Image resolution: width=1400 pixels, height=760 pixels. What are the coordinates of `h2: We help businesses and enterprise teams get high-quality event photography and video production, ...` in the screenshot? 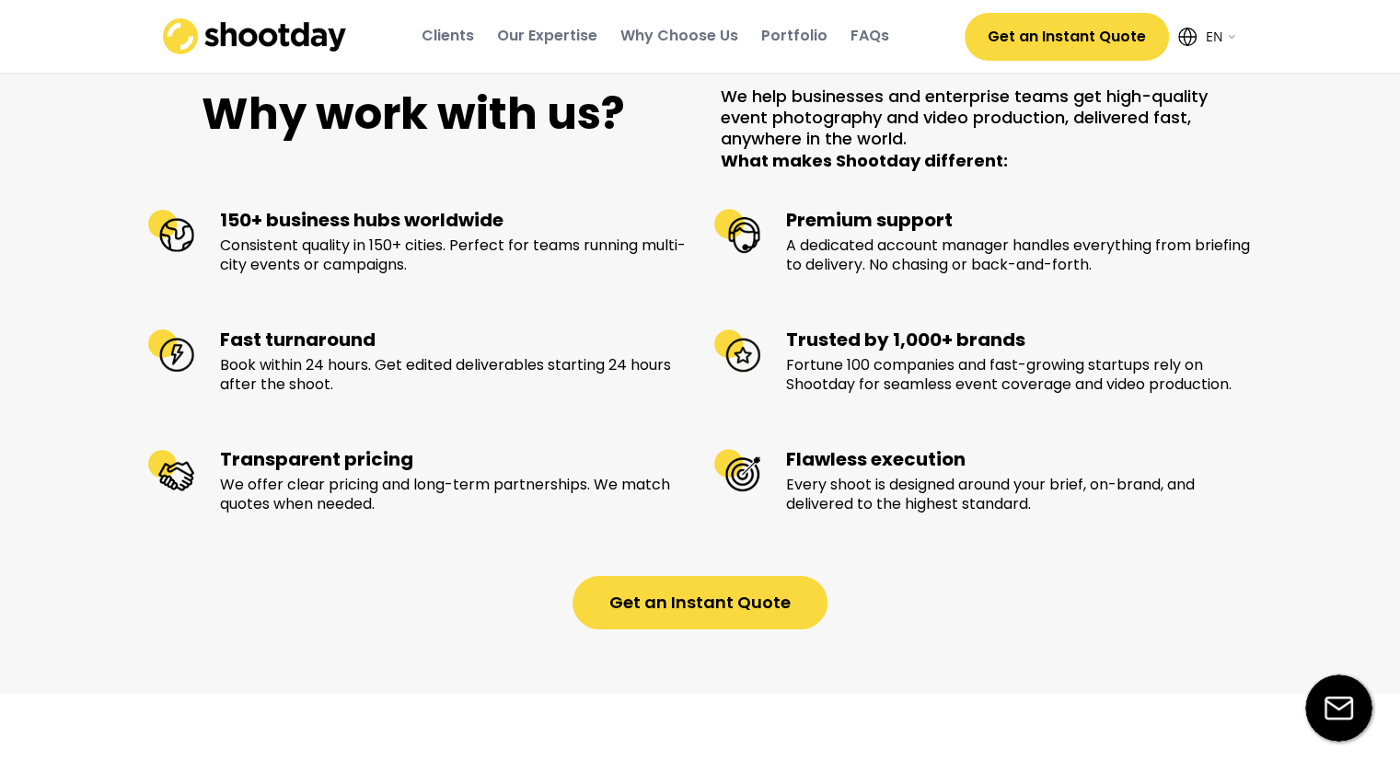 It's located at (987, 129).